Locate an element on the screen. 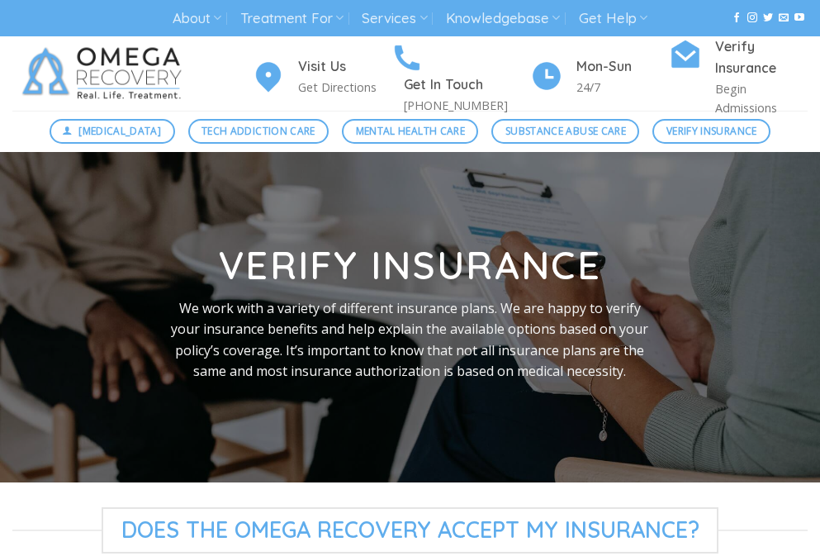 The height and width of the screenshot is (556, 820). a: Treatment For is located at coordinates (291, 18).